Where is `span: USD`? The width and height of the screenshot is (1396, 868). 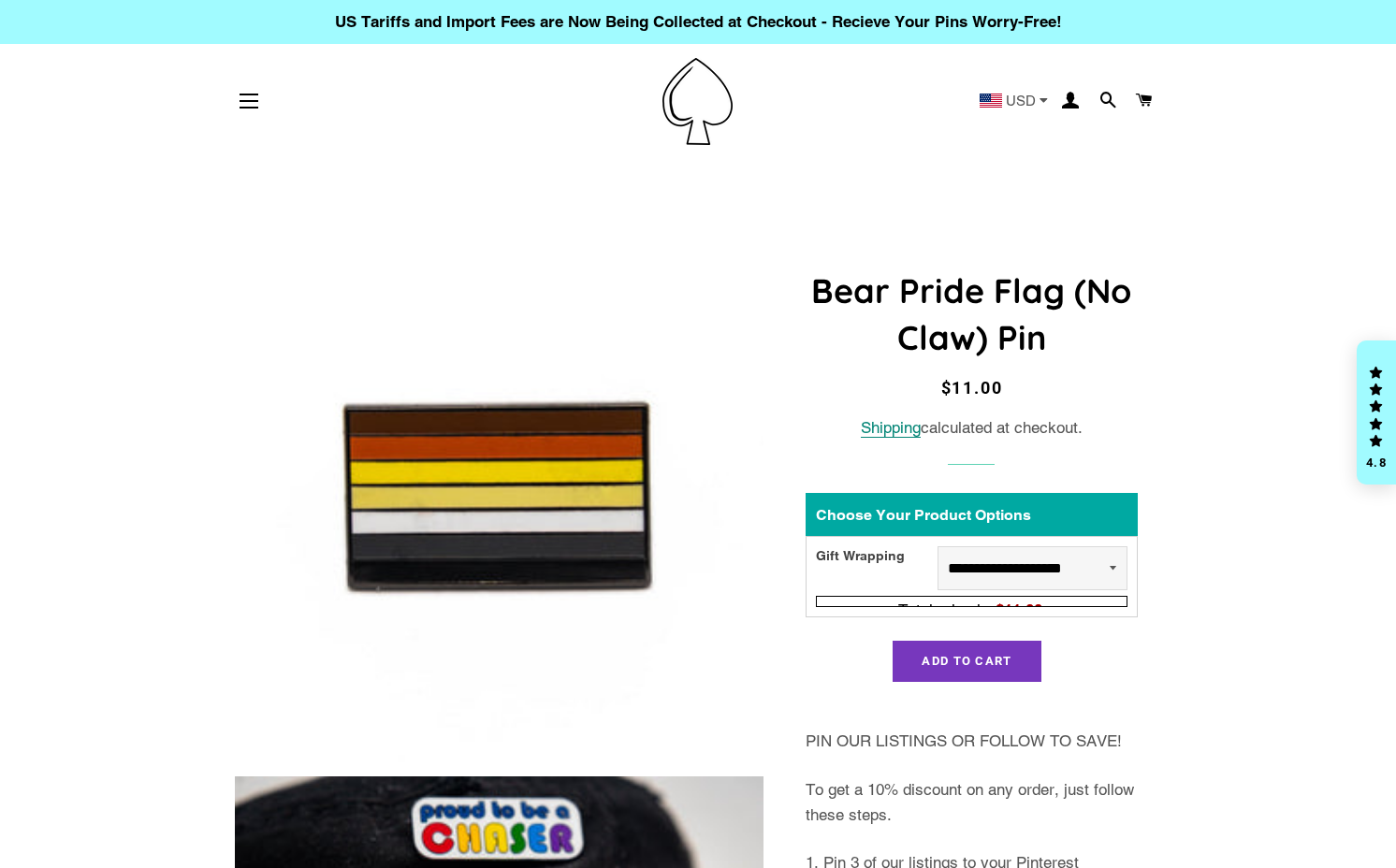
span: USD is located at coordinates (1021, 100).